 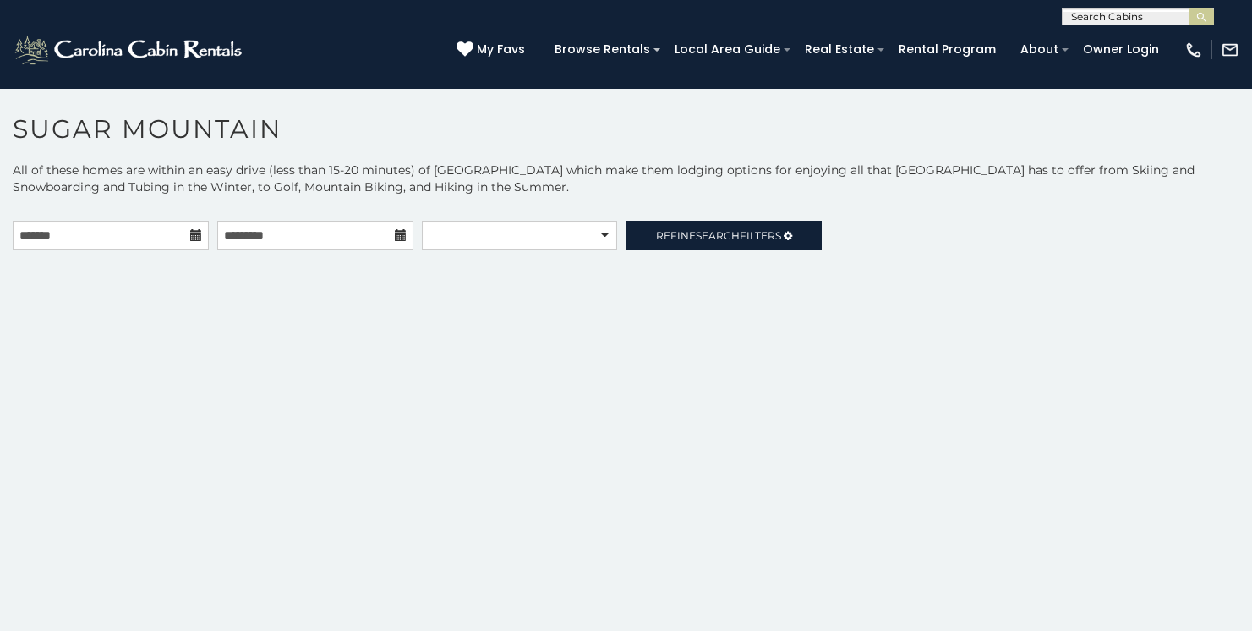 I want to click on img: mail-regular-white.png, so click(x=1230, y=50).